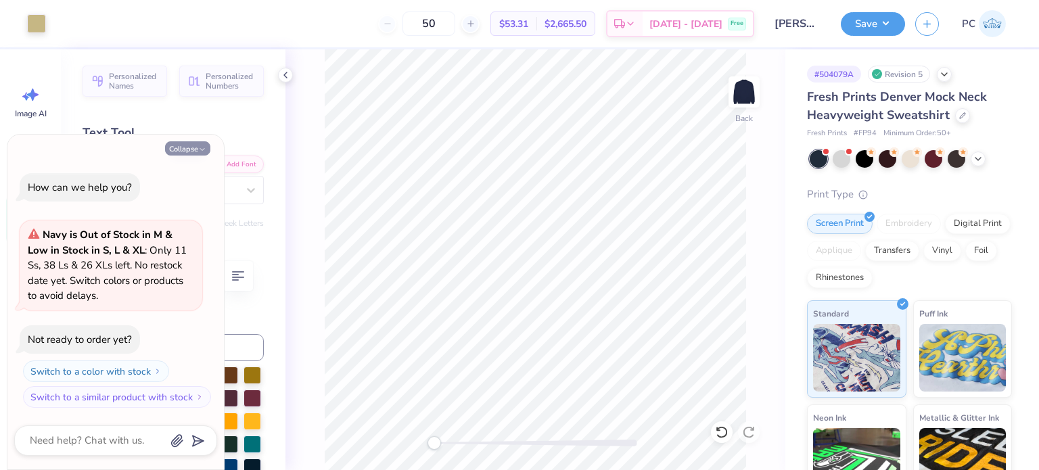 This screenshot has width=1039, height=470. What do you see at coordinates (30, 114) in the screenshot?
I see `span: Image AI` at bounding box center [30, 114].